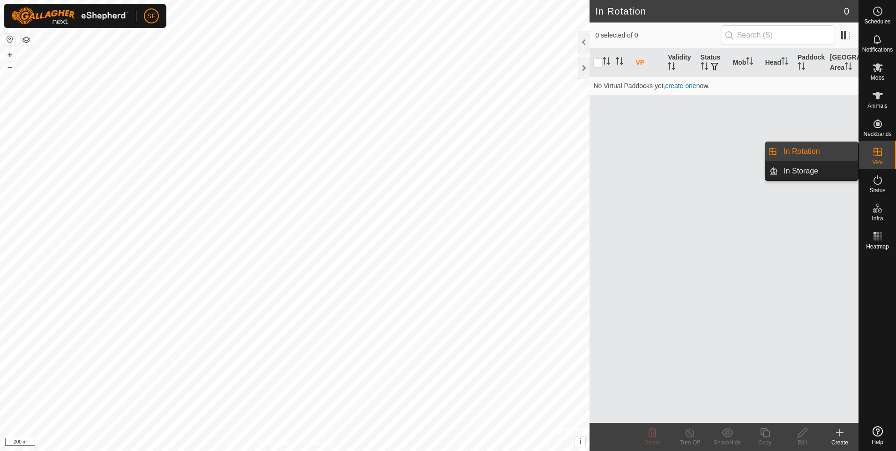 This screenshot has height=451, width=896. What do you see at coordinates (877, 218) in the screenshot?
I see `span: Infra` at bounding box center [877, 218].